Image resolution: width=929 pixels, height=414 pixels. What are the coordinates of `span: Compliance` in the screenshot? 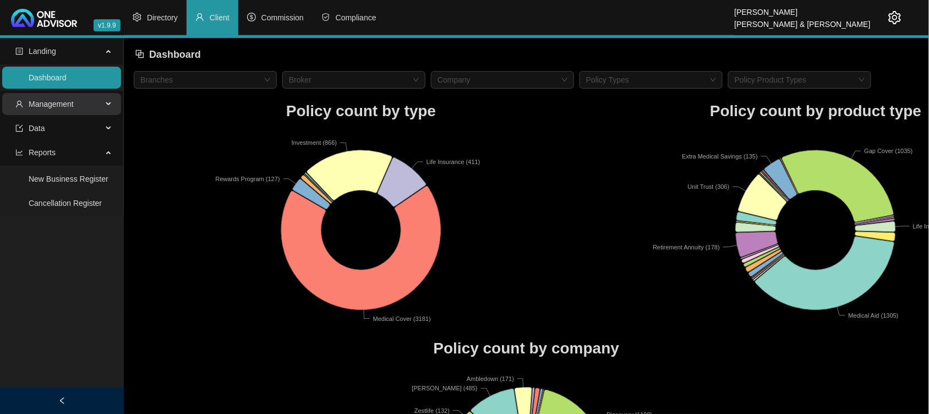 It's located at (356, 18).